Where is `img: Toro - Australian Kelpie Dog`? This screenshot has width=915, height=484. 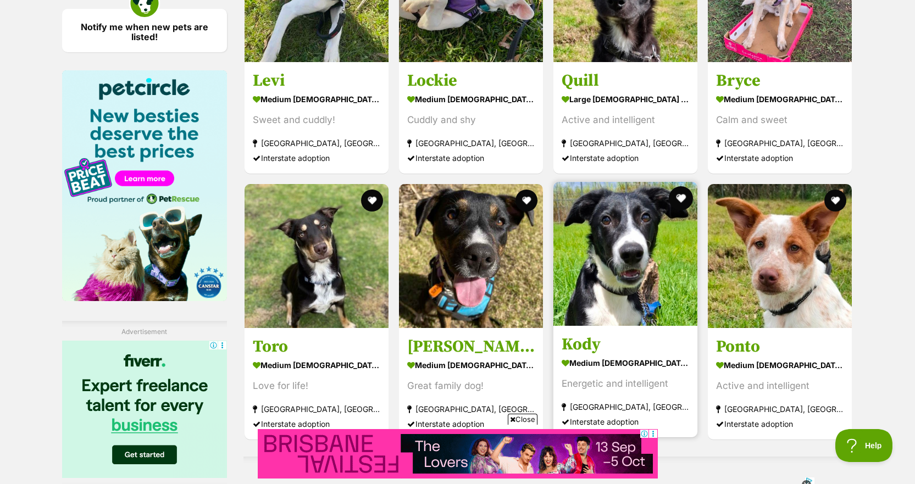
img: Toro - Australian Kelpie Dog is located at coordinates (316, 256).